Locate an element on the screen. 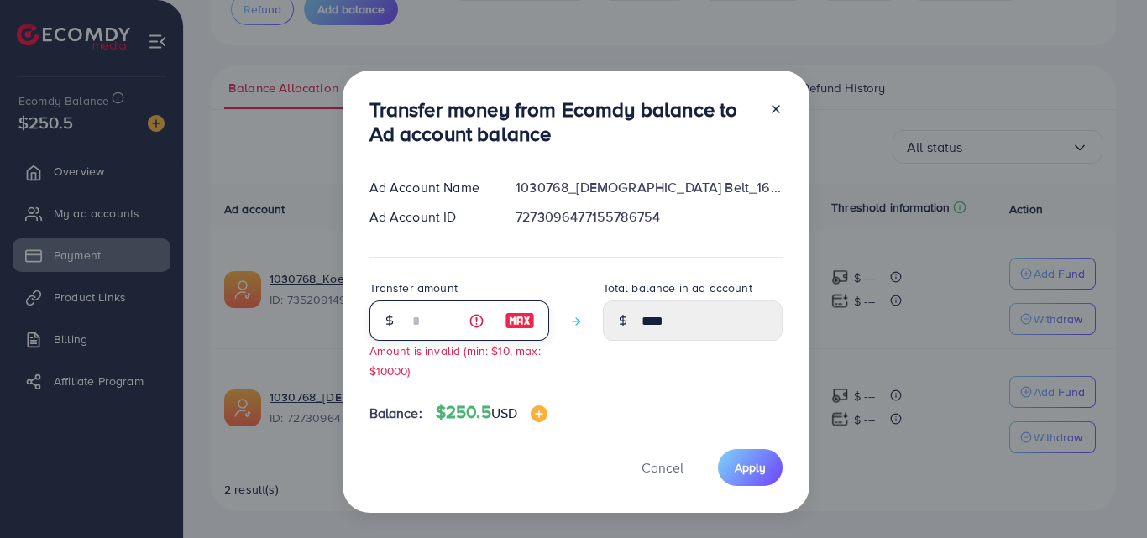 Image resolution: width=1147 pixels, height=538 pixels. span: Apply is located at coordinates (750, 468).